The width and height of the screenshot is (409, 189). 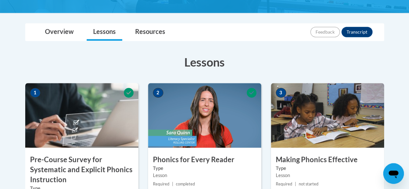 I want to click on a: Overview, so click(x=59, y=32).